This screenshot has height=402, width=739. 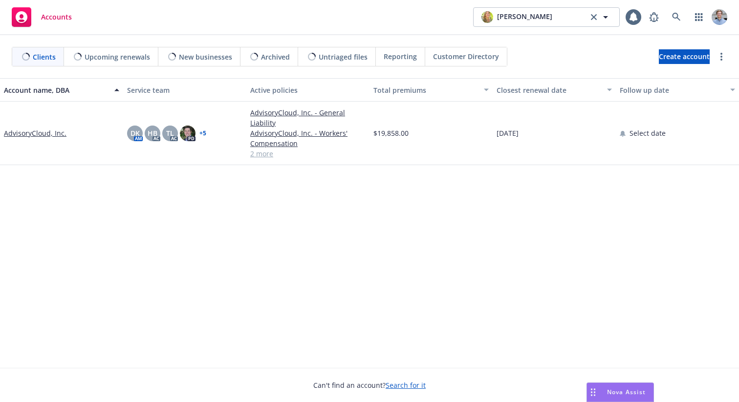 I want to click on span: Nova Assist, so click(x=626, y=392).